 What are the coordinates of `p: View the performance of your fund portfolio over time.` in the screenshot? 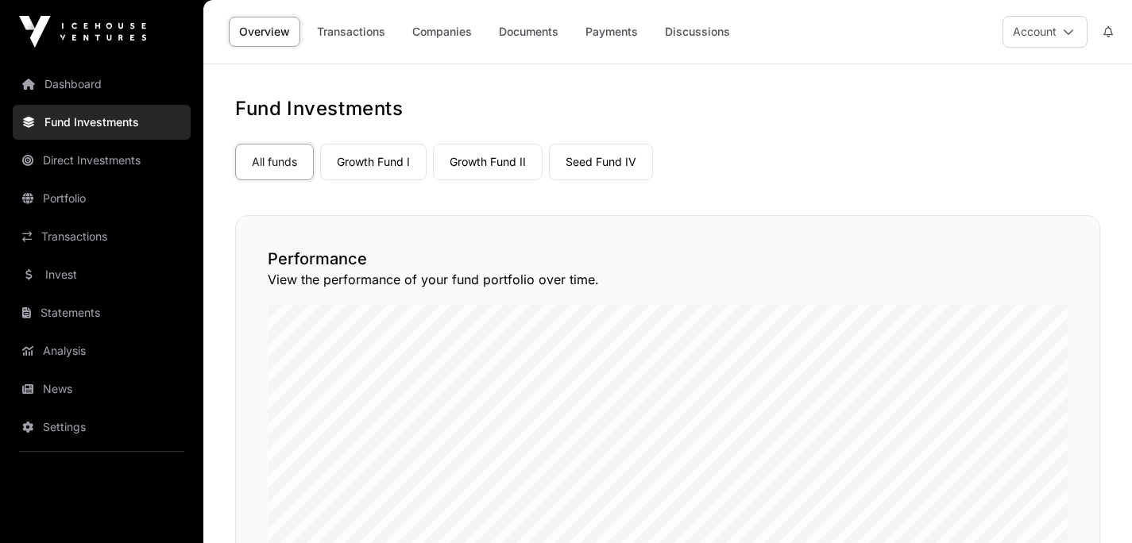 It's located at (667, 280).